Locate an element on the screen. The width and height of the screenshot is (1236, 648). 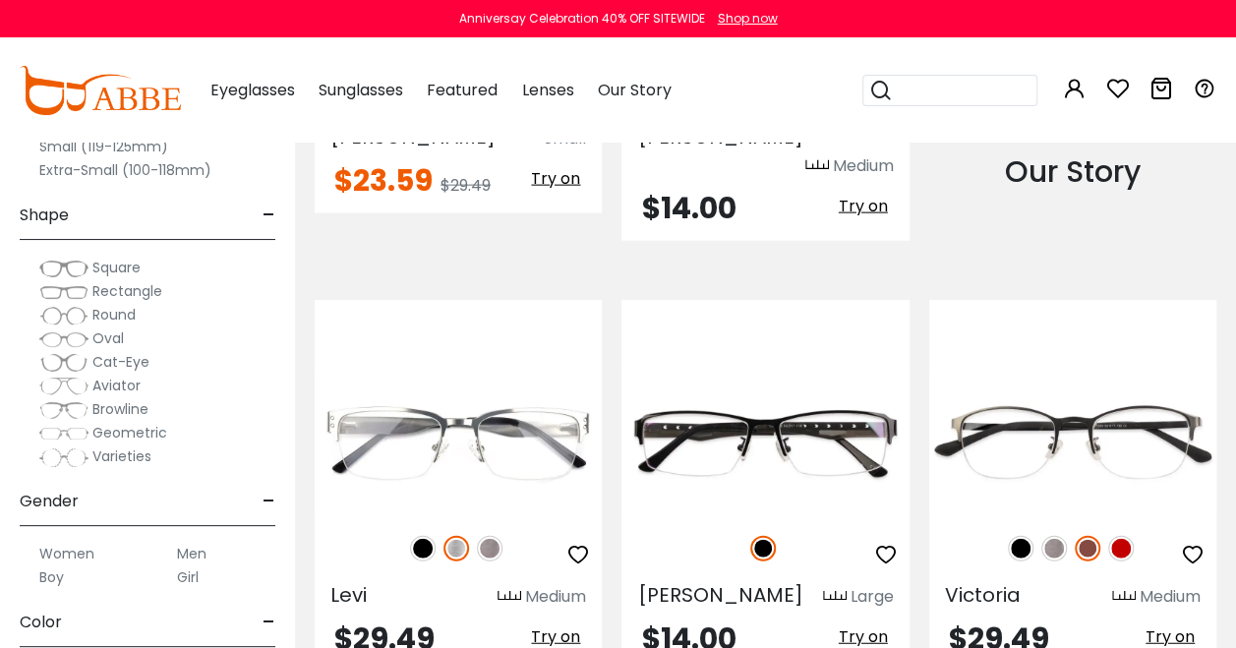
img: Rectangle.png is located at coordinates (64, 292).